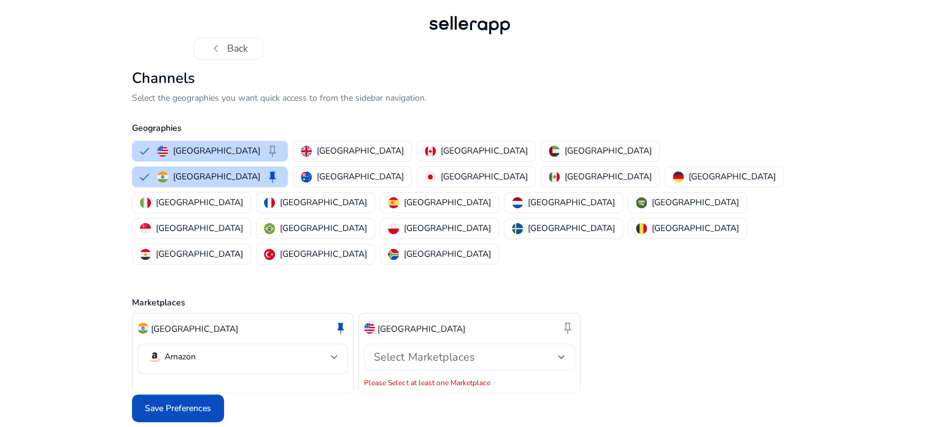  Describe the element at coordinates (554, 177) in the screenshot. I see `img: mx.svg` at that location.